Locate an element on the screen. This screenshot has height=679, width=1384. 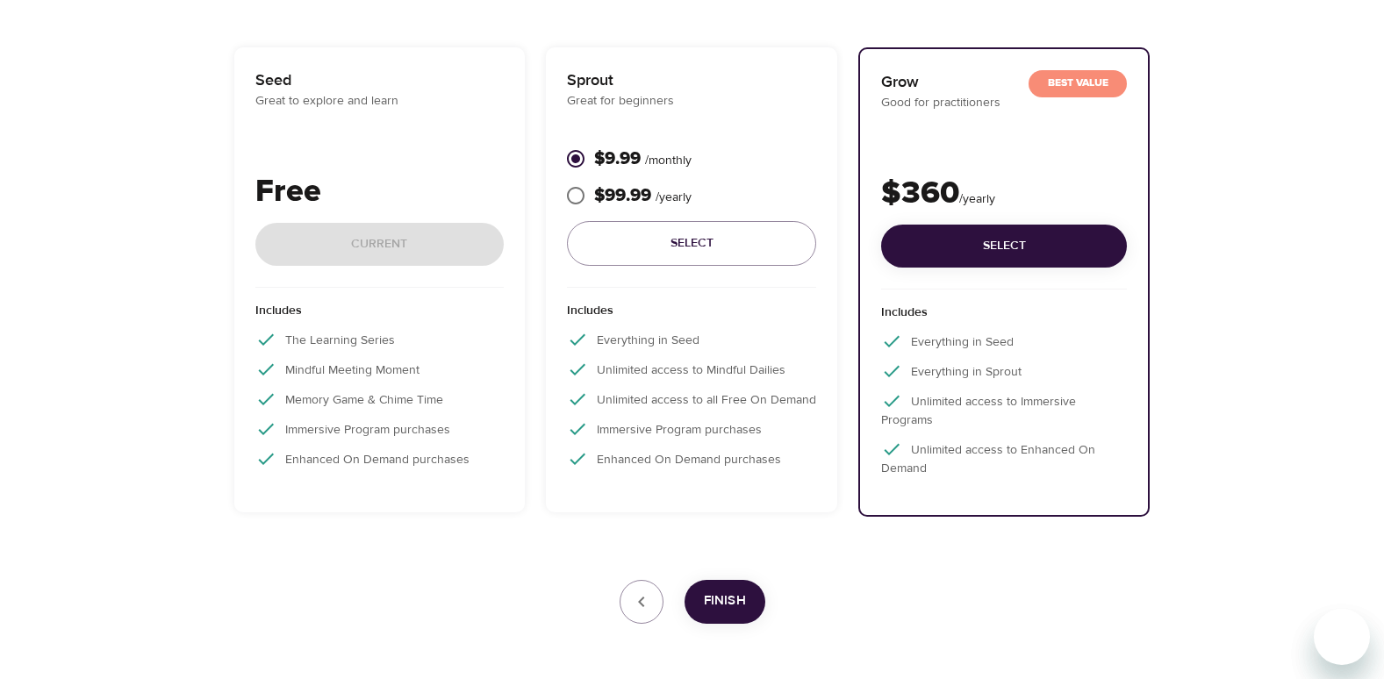
p: Unlimited access to Immersive Programs is located at coordinates (1004, 410).